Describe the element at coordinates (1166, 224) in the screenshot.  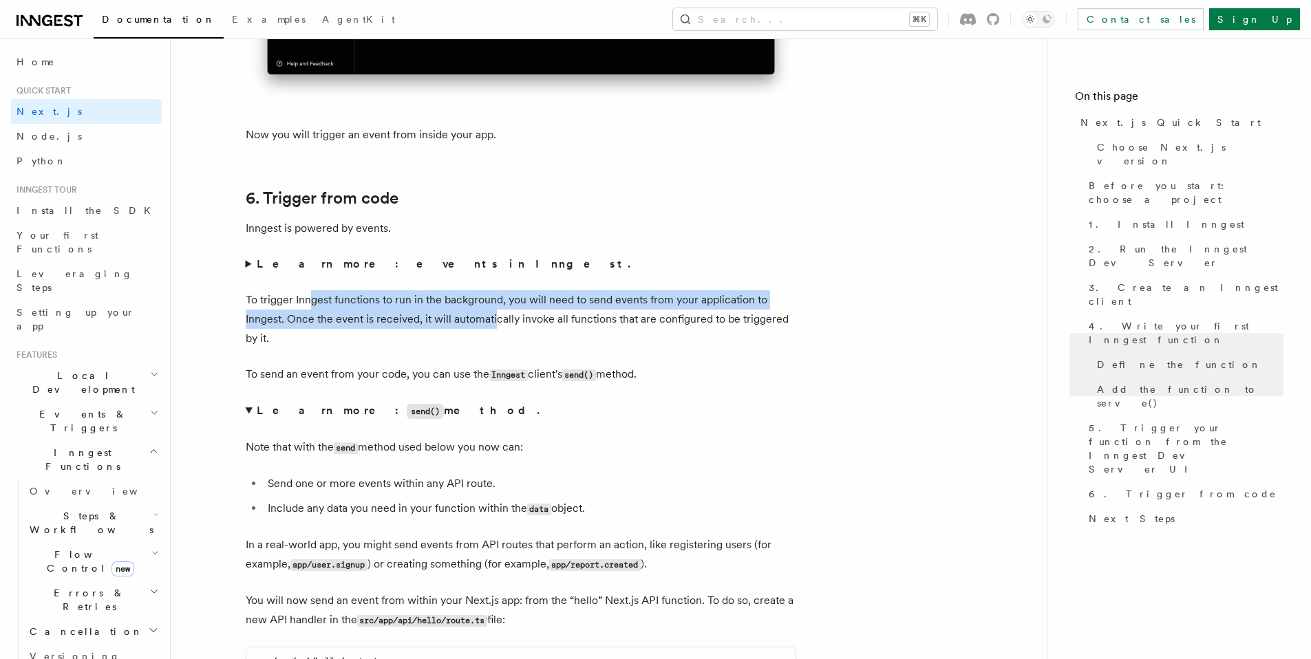
I see `span: 1. Install Inngest` at that location.